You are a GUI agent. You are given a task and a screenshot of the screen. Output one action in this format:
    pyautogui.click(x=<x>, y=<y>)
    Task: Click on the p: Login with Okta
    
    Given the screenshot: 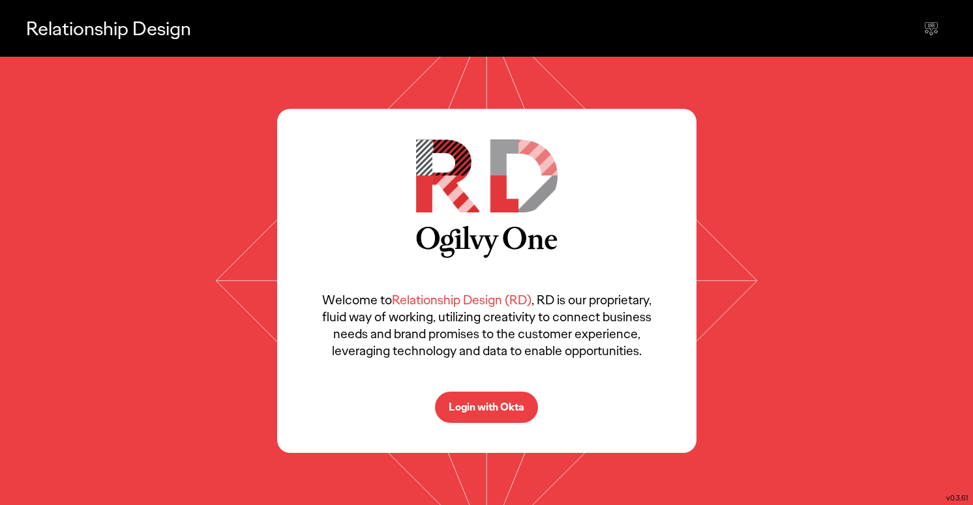 What is the action you would take?
    pyautogui.click(x=486, y=407)
    